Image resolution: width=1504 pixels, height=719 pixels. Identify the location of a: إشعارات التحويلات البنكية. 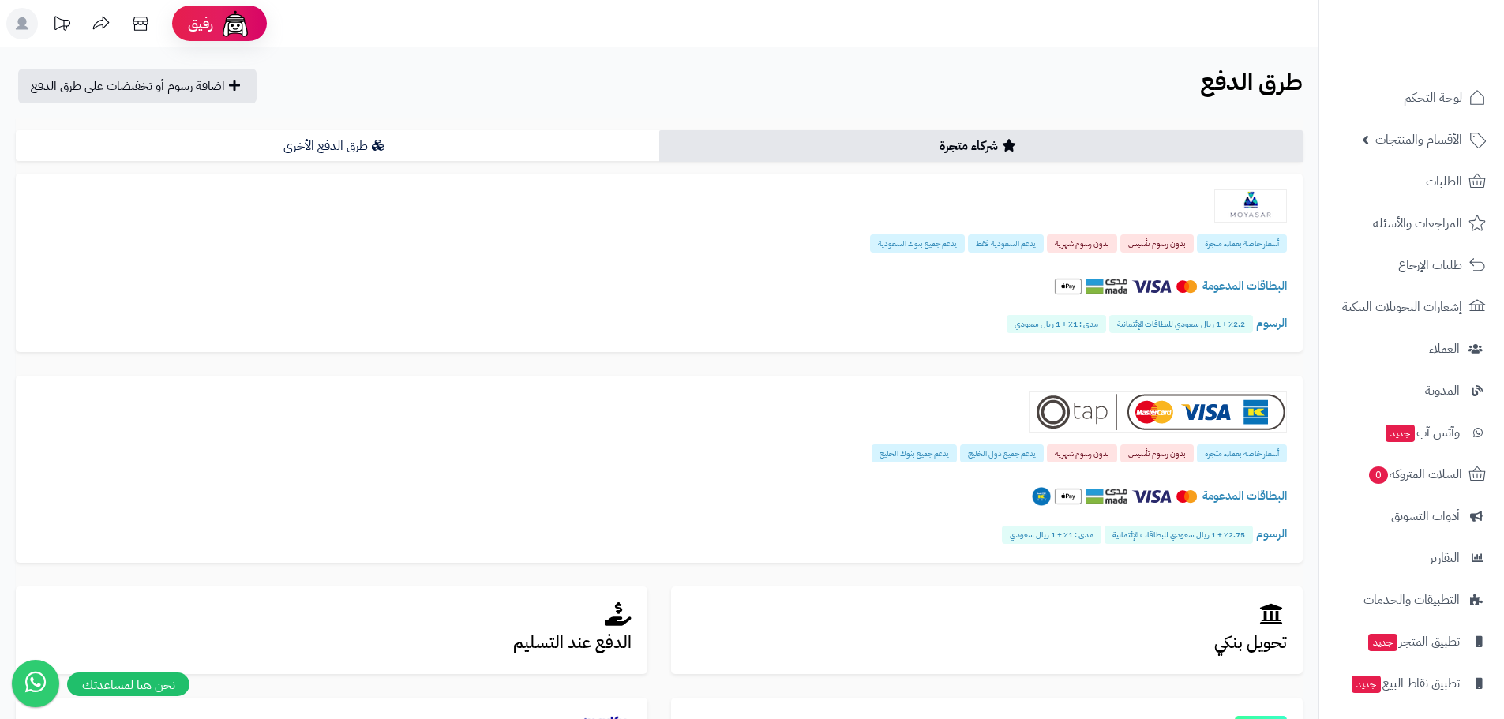
(1412, 307).